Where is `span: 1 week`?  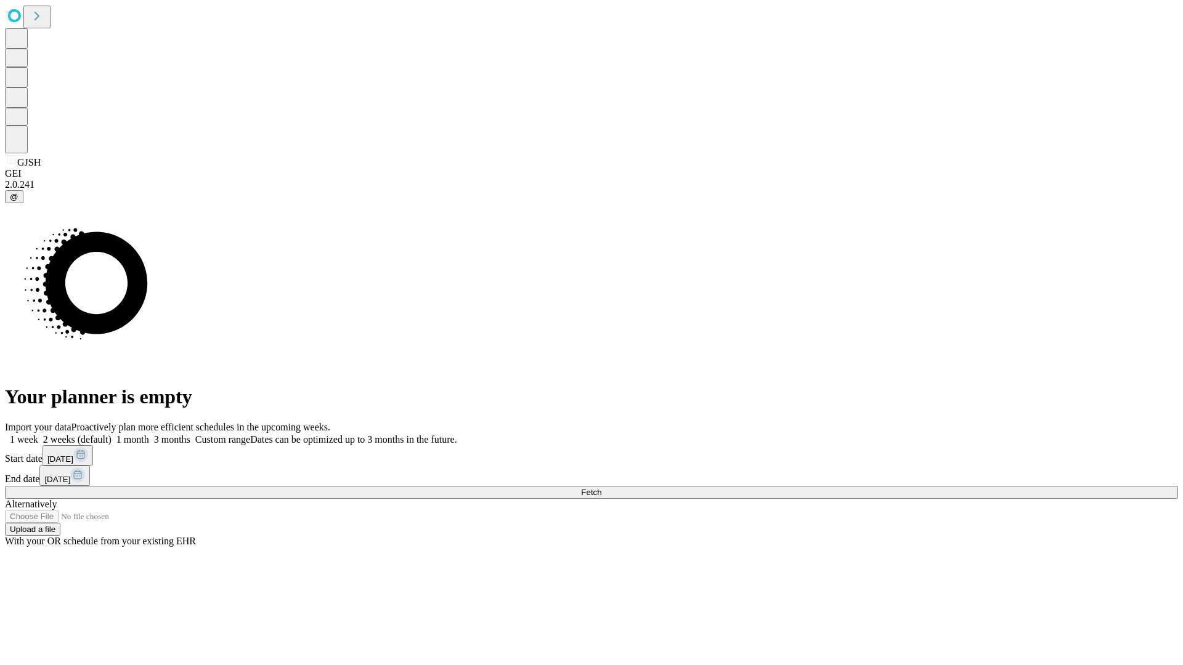 span: 1 week is located at coordinates (24, 439).